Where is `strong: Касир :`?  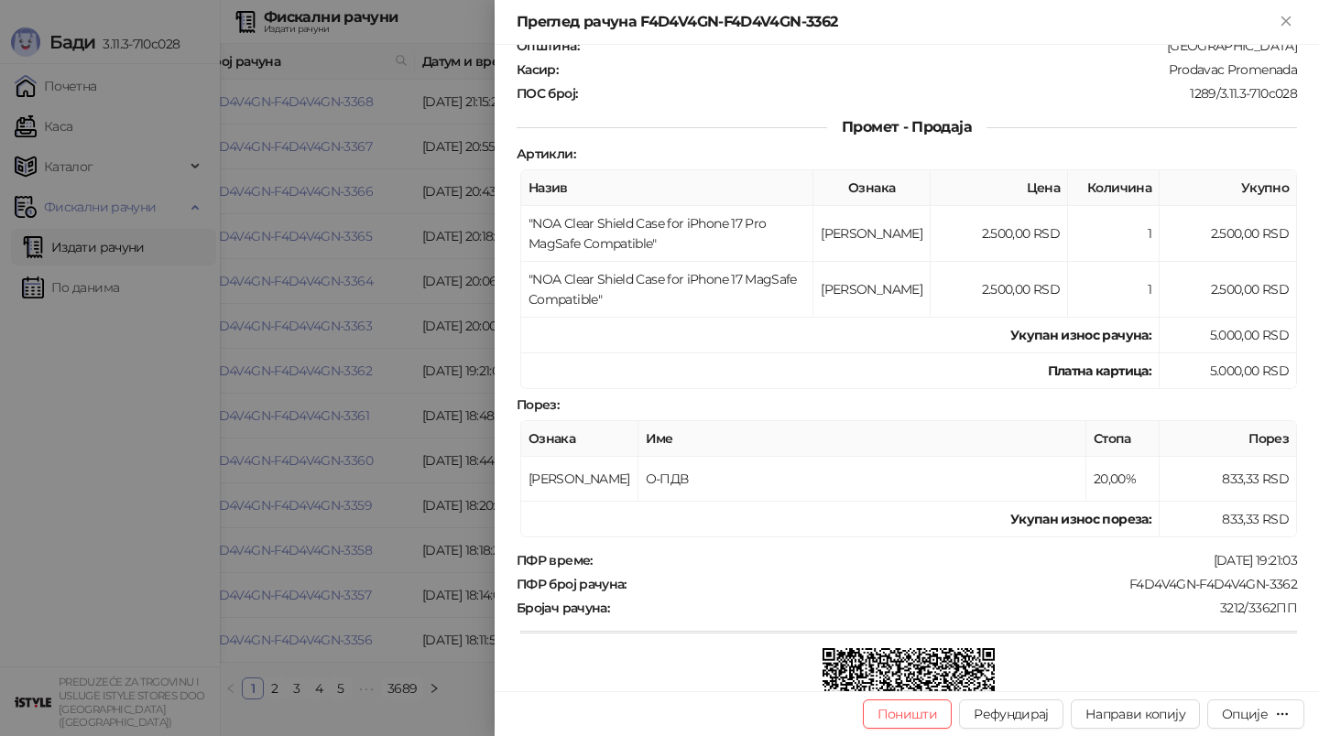
strong: Касир : is located at coordinates (537, 70).